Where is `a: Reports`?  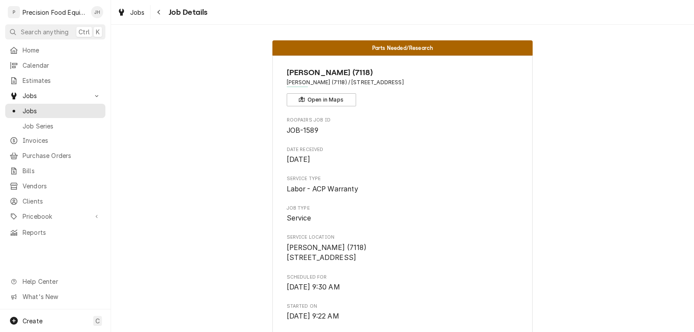
a: Reports is located at coordinates (55, 232).